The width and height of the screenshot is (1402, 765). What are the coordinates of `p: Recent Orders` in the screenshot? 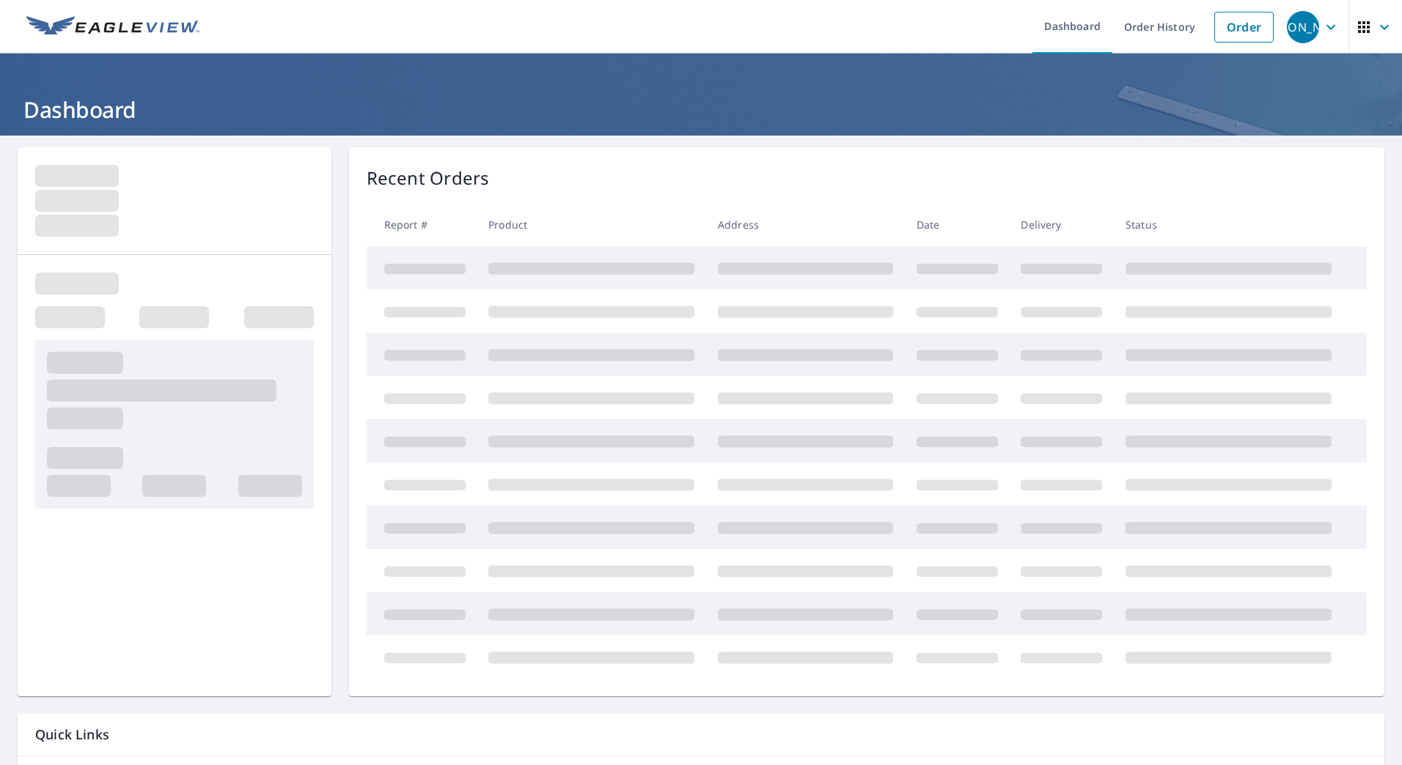 It's located at (428, 178).